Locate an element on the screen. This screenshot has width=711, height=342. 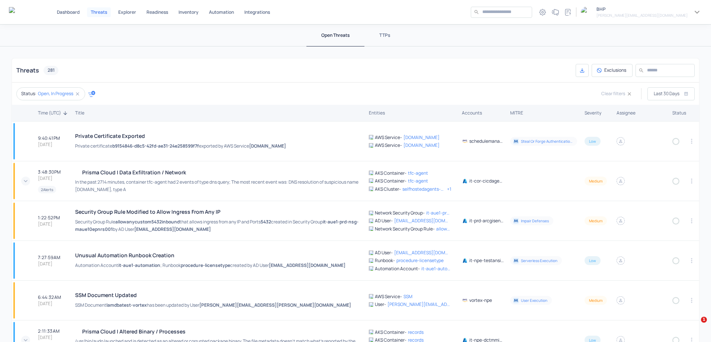
h6: Low is located at coordinates (592, 260).